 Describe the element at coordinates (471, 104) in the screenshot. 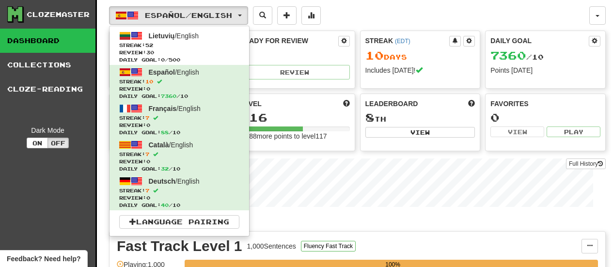

I see `span: This week in points, UTC` at that location.